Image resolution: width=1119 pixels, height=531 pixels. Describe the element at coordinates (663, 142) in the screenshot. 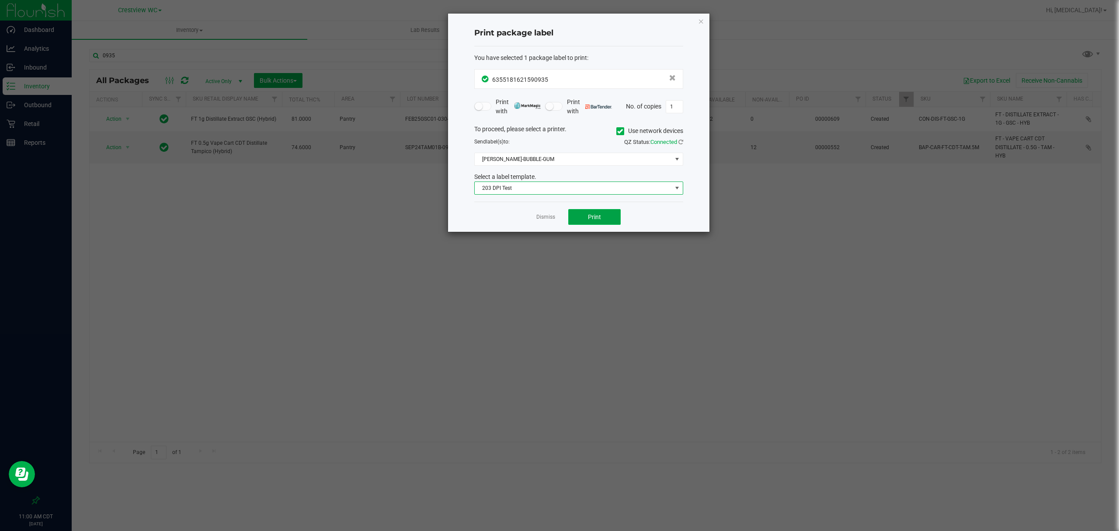

I see `span: Connected` at that location.